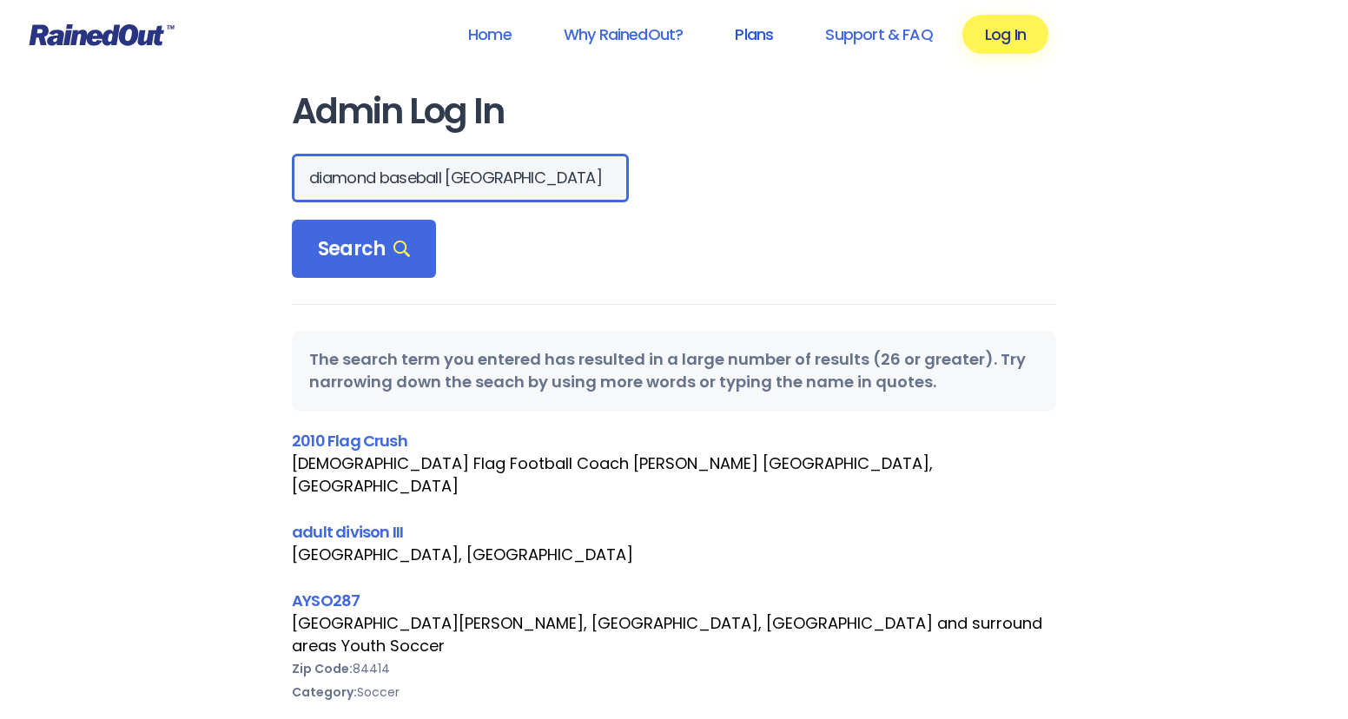 The image size is (1348, 719). What do you see at coordinates (674, 669) in the screenshot?
I see `div: 84414` at bounding box center [674, 669].